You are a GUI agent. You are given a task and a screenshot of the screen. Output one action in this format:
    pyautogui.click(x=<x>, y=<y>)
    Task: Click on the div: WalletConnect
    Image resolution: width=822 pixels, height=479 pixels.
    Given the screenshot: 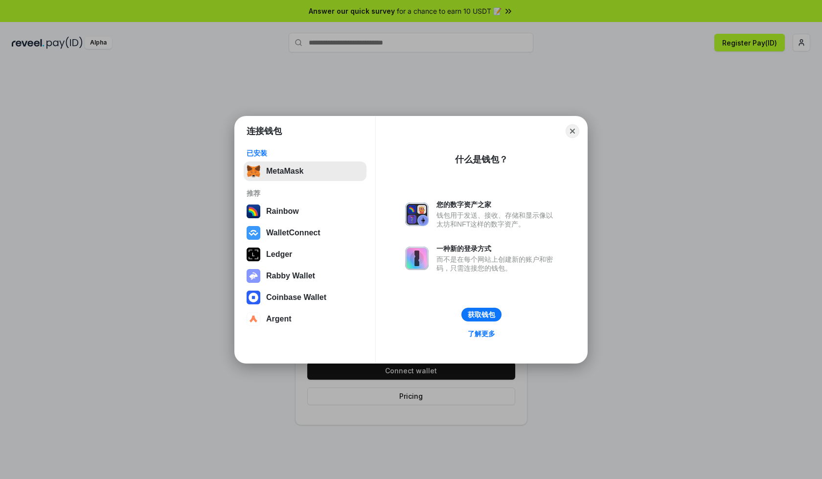 What is the action you would take?
    pyautogui.click(x=293, y=233)
    